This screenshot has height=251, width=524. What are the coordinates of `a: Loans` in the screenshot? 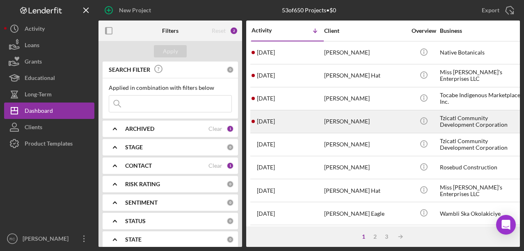 It's located at (49, 45).